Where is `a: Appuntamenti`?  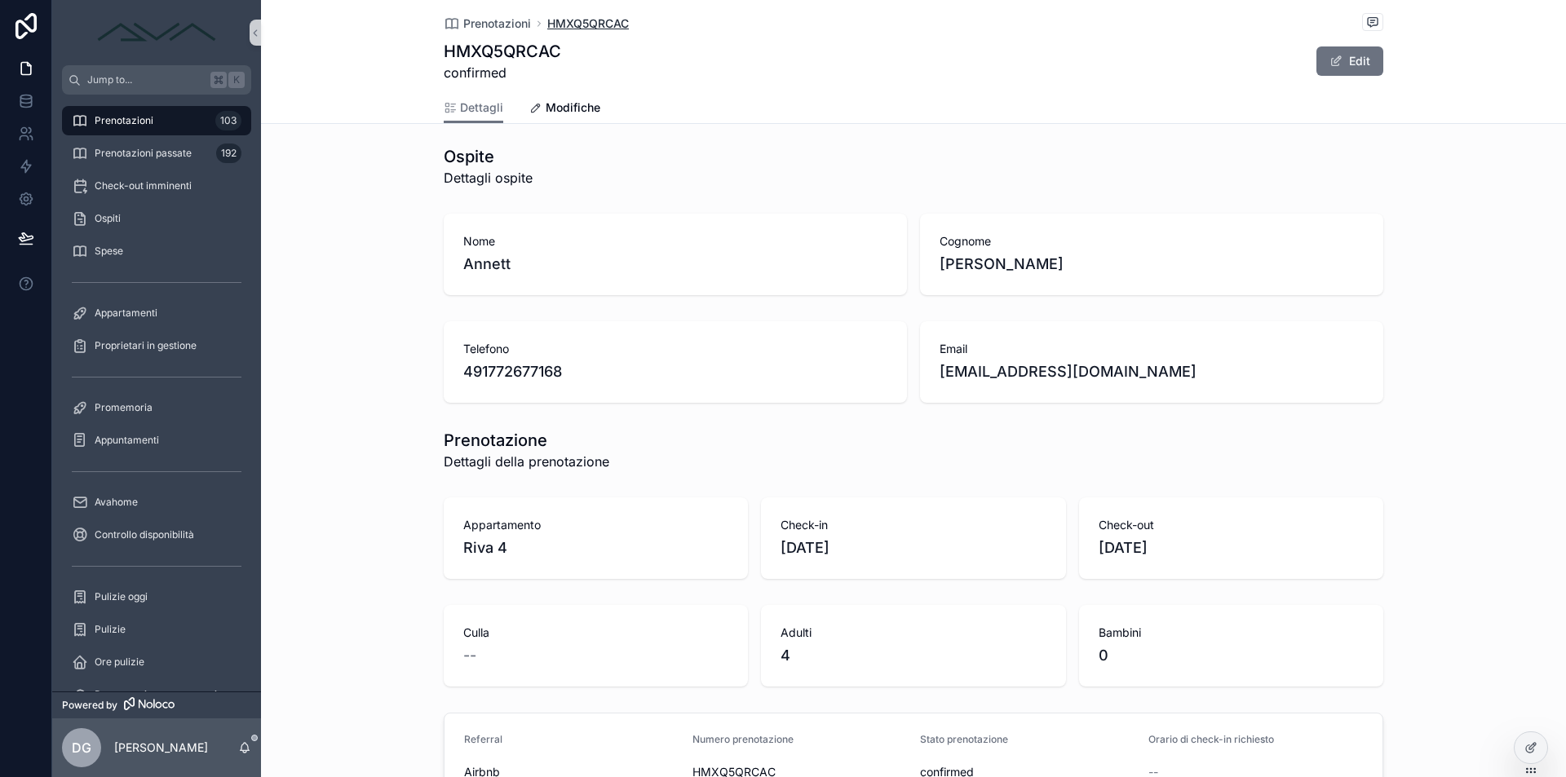 a: Appuntamenti is located at coordinates (157, 440).